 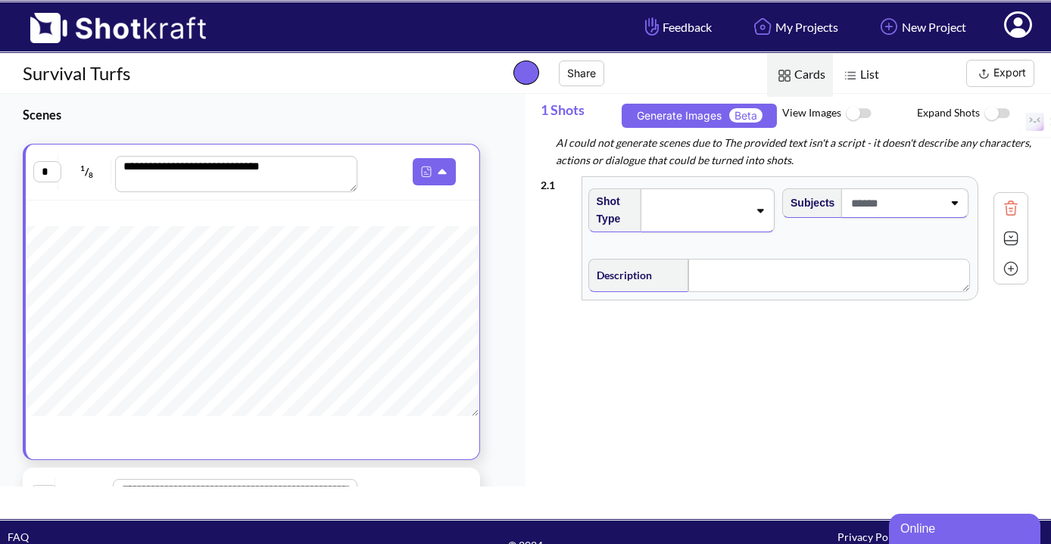 I want to click on span: 8, so click(x=91, y=175).